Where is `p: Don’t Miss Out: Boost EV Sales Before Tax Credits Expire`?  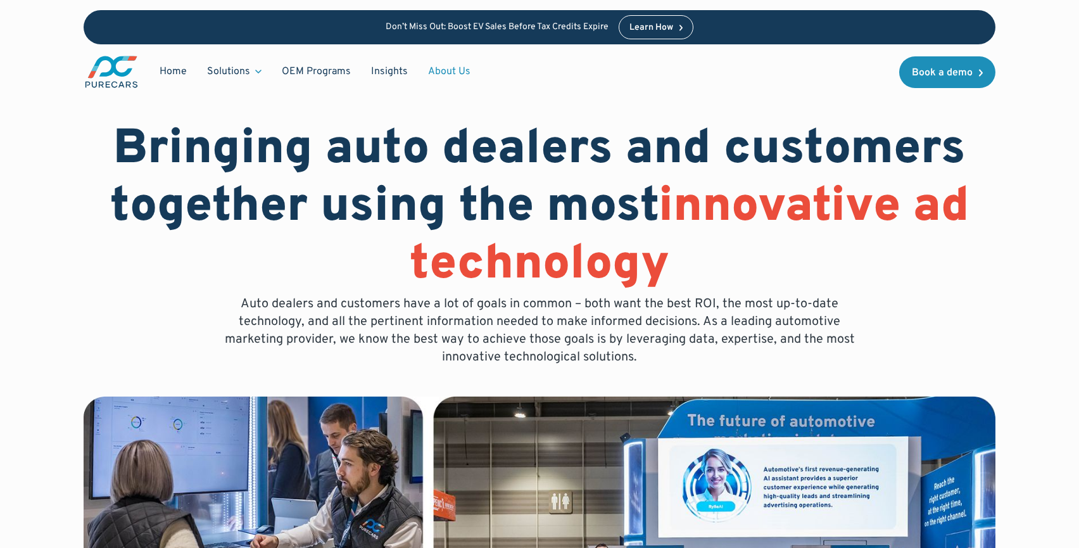
p: Don’t Miss Out: Boost EV Sales Before Tax Credits Expire is located at coordinates (497, 27).